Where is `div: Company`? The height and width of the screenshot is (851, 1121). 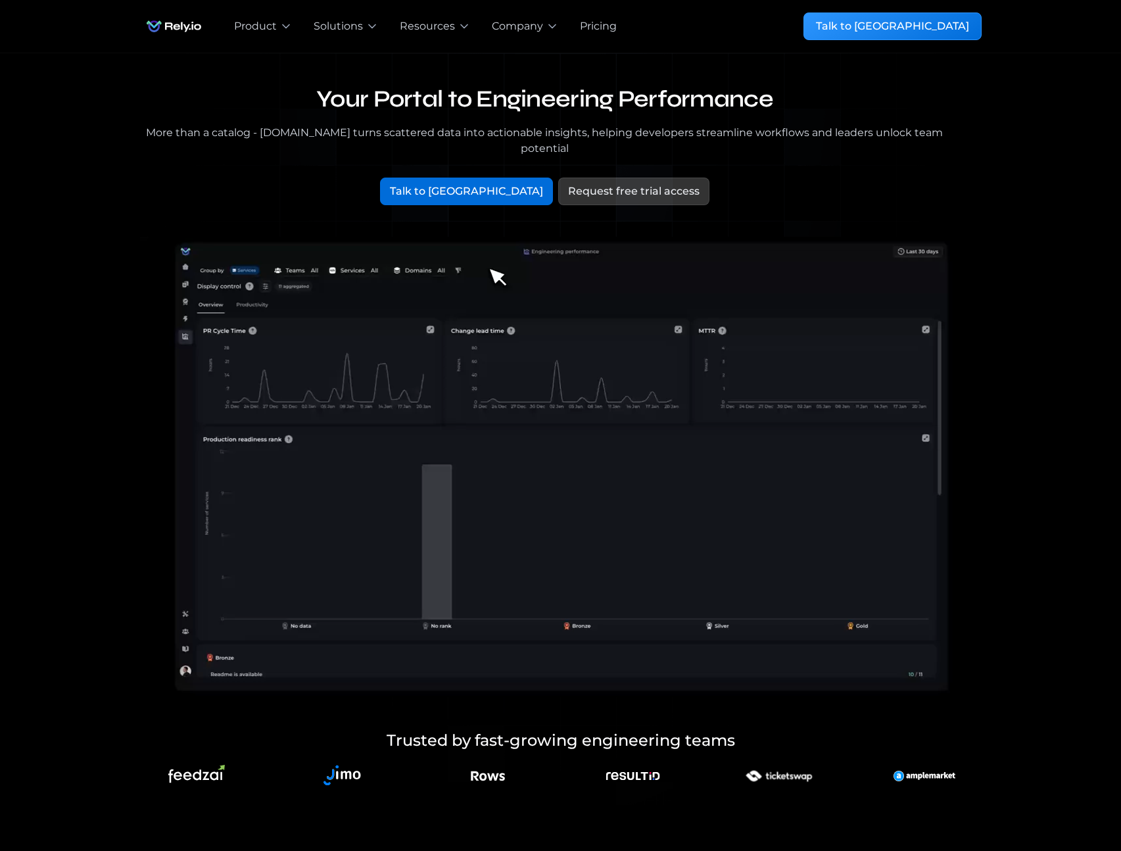
div: Company is located at coordinates (517, 26).